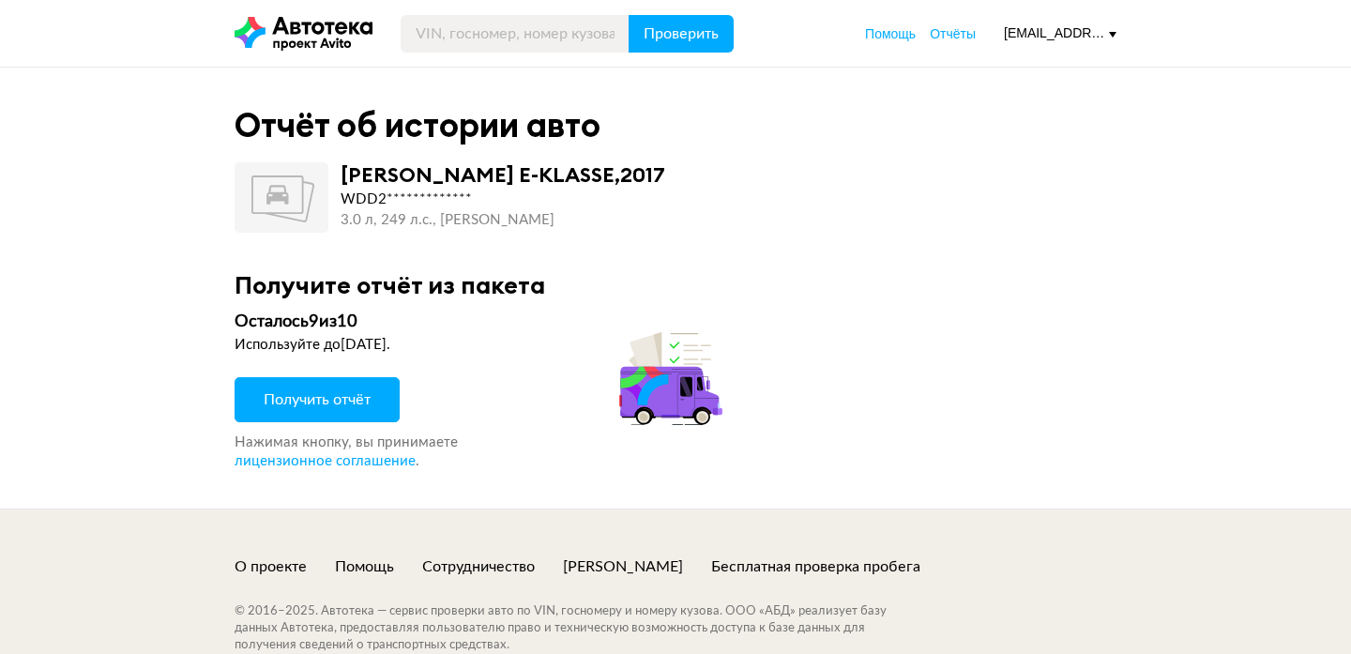  I want to click on div: Получите отчёт из пакета, so click(675, 284).